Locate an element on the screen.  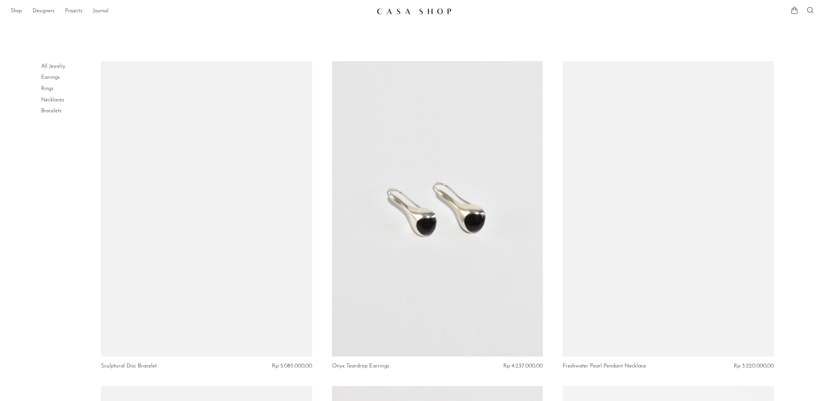
a: Designers is located at coordinates (43, 11).